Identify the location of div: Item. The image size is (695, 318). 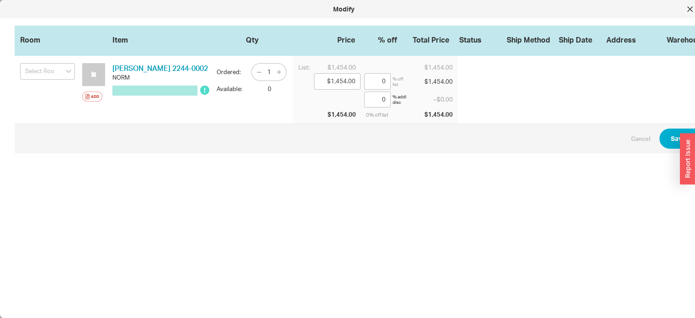
(158, 39).